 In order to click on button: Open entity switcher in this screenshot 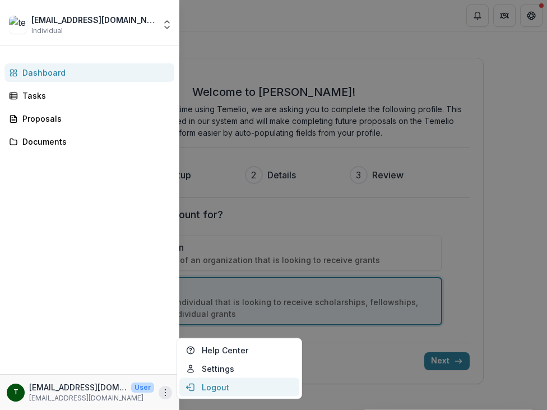, I will do `click(167, 25)`.